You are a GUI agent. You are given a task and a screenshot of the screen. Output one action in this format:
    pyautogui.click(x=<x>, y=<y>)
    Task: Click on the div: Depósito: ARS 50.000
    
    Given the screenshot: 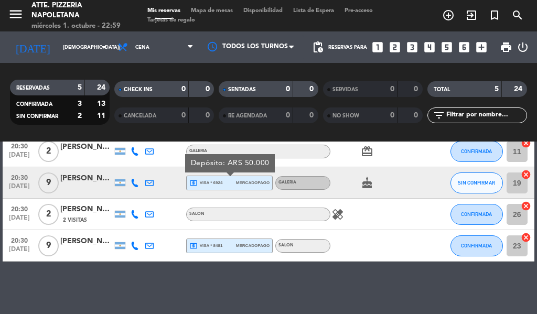 What is the action you would take?
    pyautogui.click(x=230, y=163)
    